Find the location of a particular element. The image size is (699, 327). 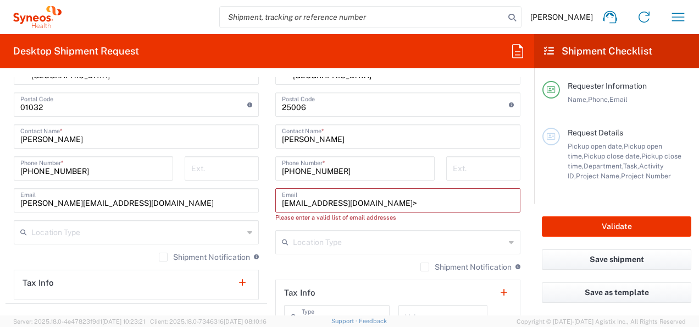

input: Shipment, tracking or reference number is located at coordinates (362, 17).